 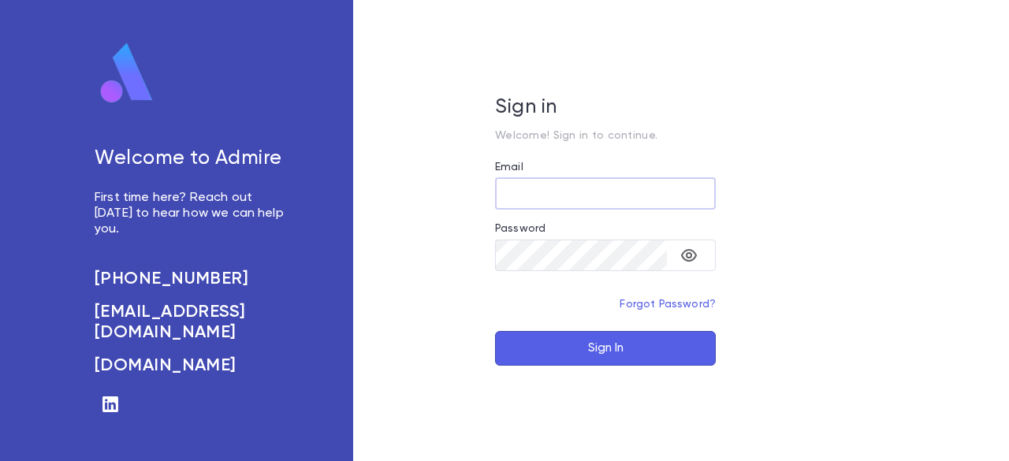 I want to click on img: logo, so click(x=127, y=73).